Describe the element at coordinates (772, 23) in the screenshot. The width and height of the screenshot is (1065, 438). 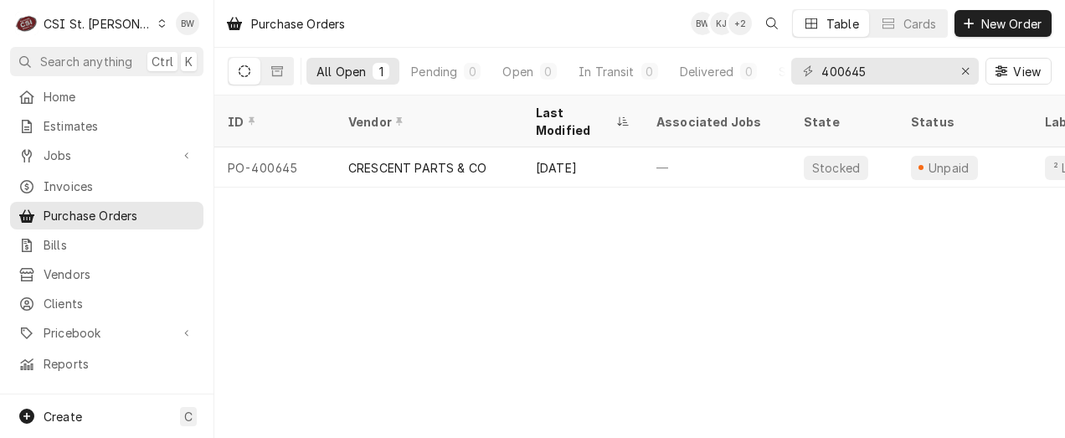
I see `button: Open search` at that location.